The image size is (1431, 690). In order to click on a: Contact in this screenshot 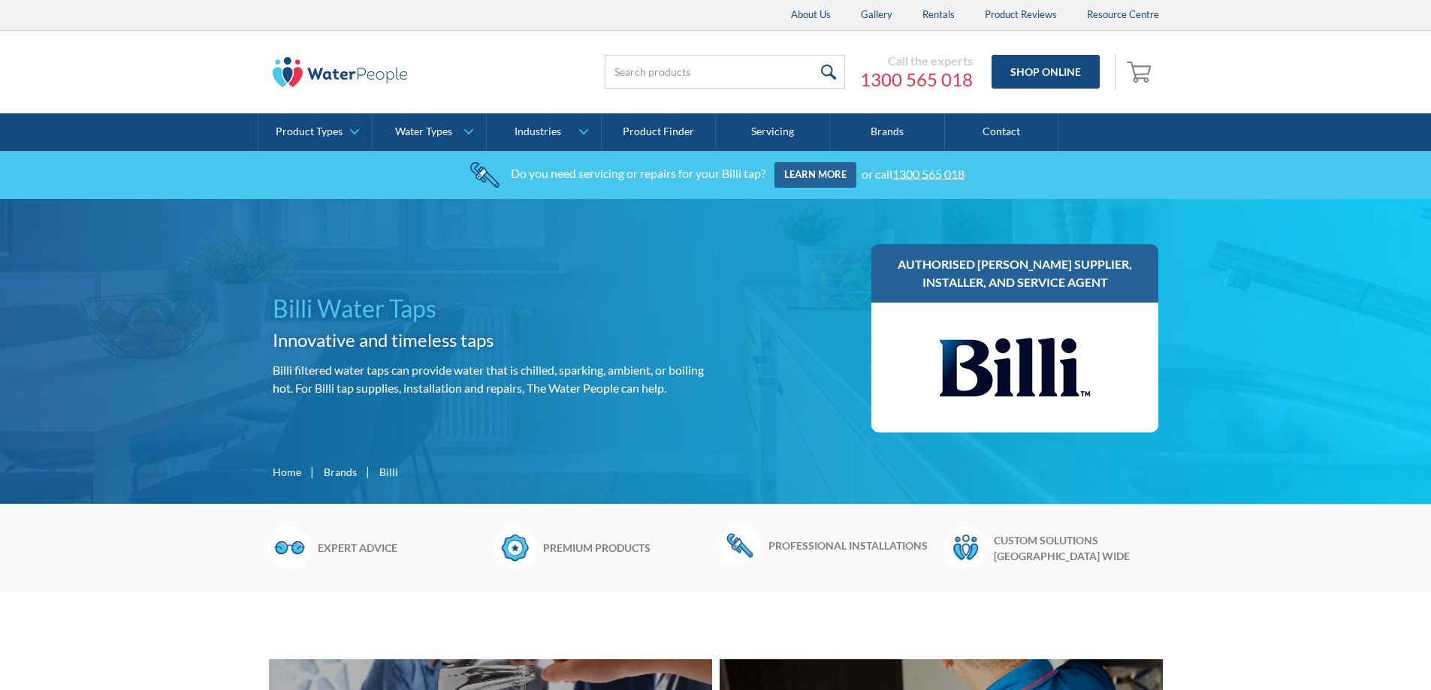, I will do `click(1002, 132)`.